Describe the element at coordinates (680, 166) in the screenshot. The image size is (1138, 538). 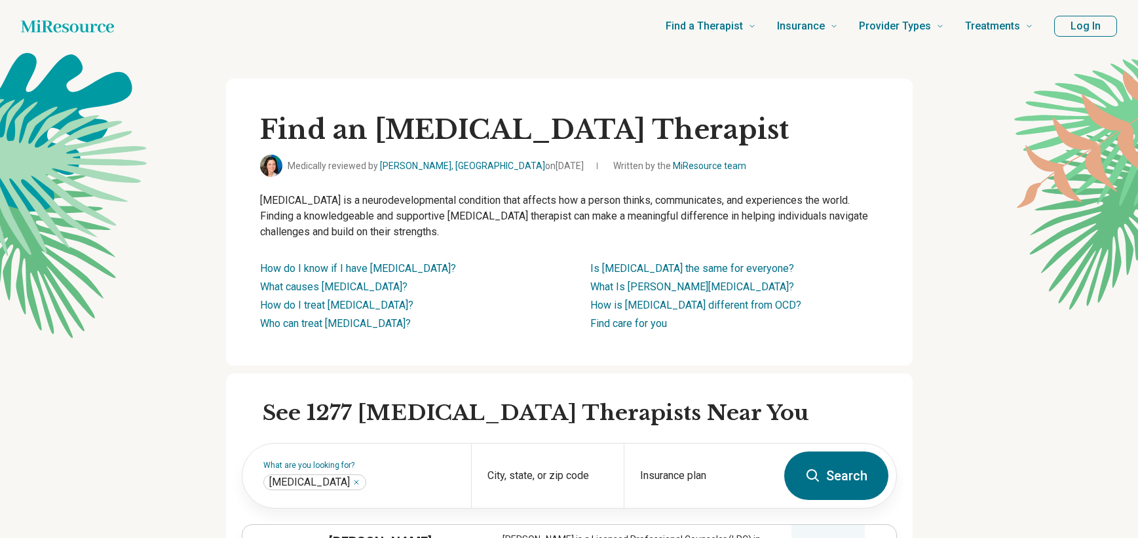
I see `span: Written by the` at that location.